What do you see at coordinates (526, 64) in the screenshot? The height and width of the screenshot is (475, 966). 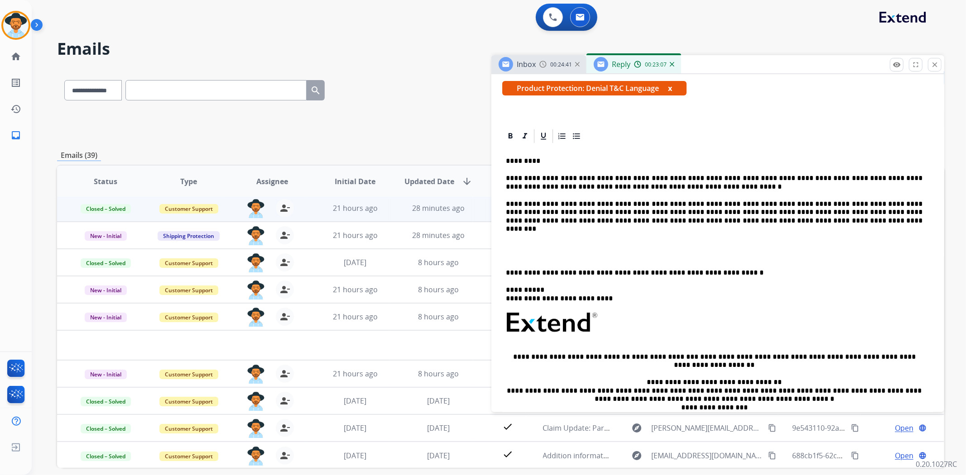 I see `span: Inbox` at bounding box center [526, 64].